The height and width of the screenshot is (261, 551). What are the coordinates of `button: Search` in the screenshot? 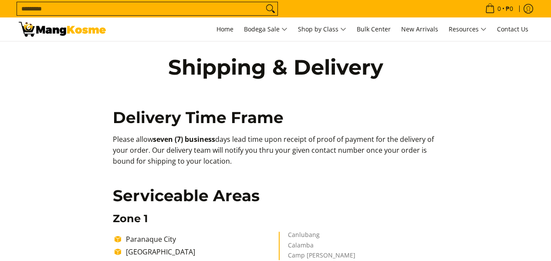 It's located at (271, 9).